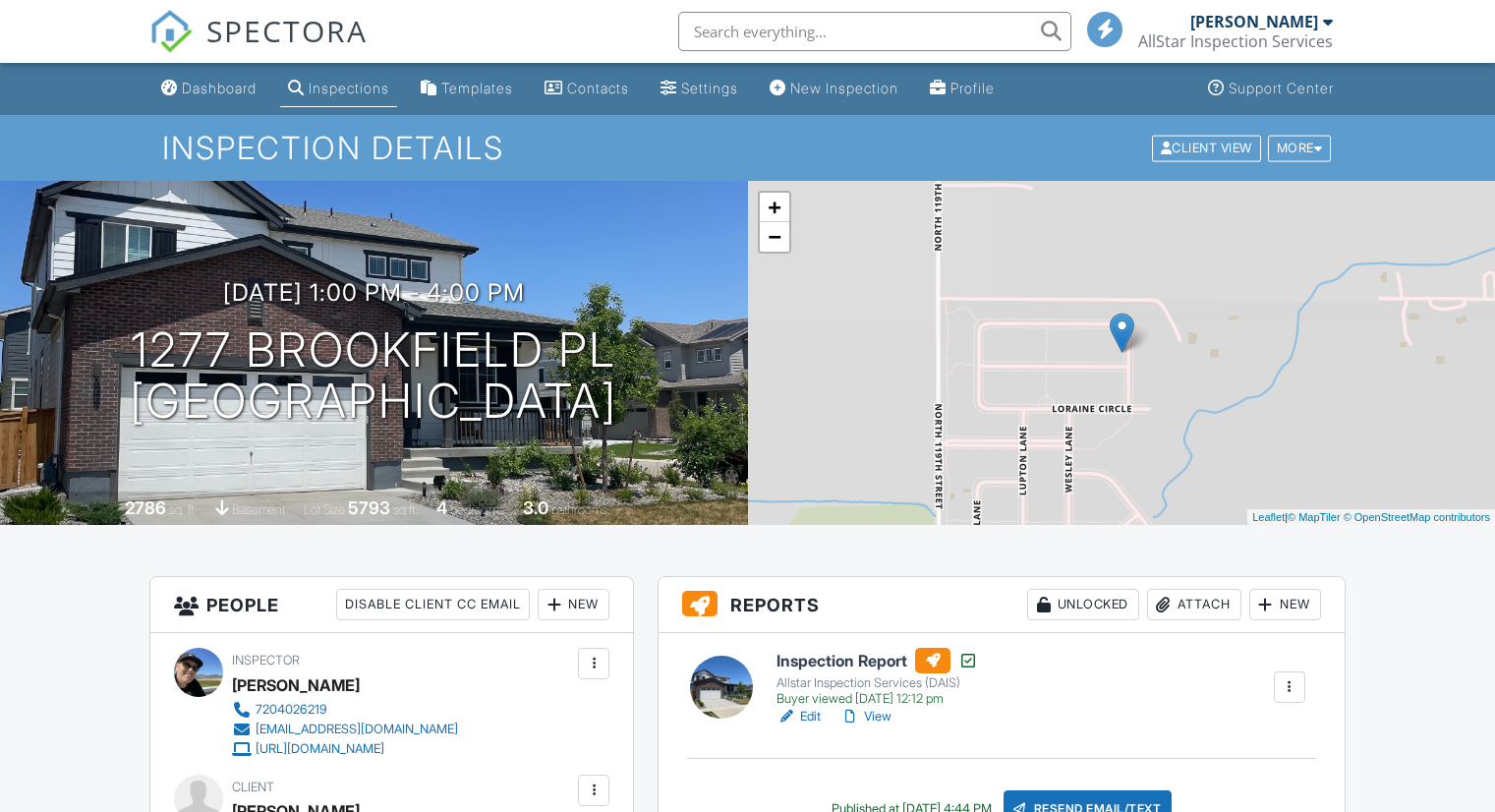  What do you see at coordinates (405, 509) in the screenshot?
I see `span: sq.ft.` at bounding box center [405, 509].